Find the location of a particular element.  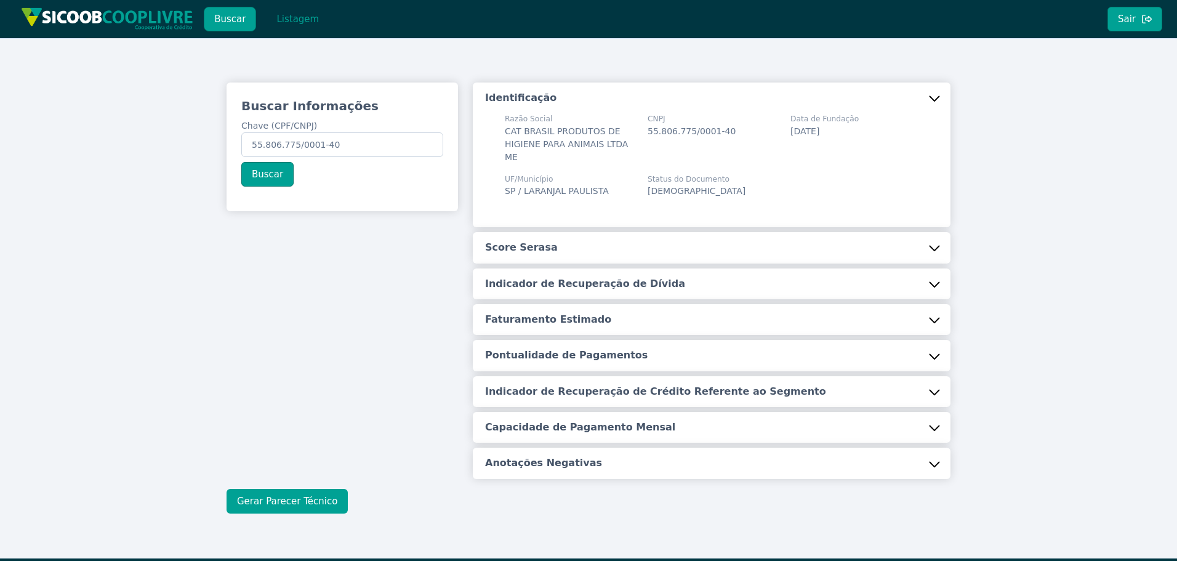

button: Sair is located at coordinates (1135, 19).